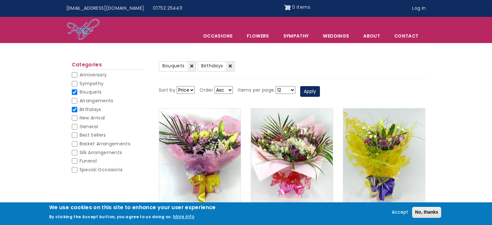 This screenshot has width=492, height=225. I want to click on button: Apply, so click(310, 92).